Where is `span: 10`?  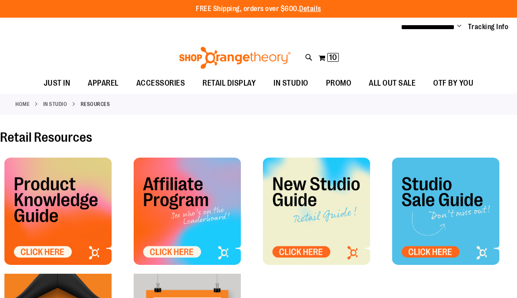 span: 10 is located at coordinates (333, 57).